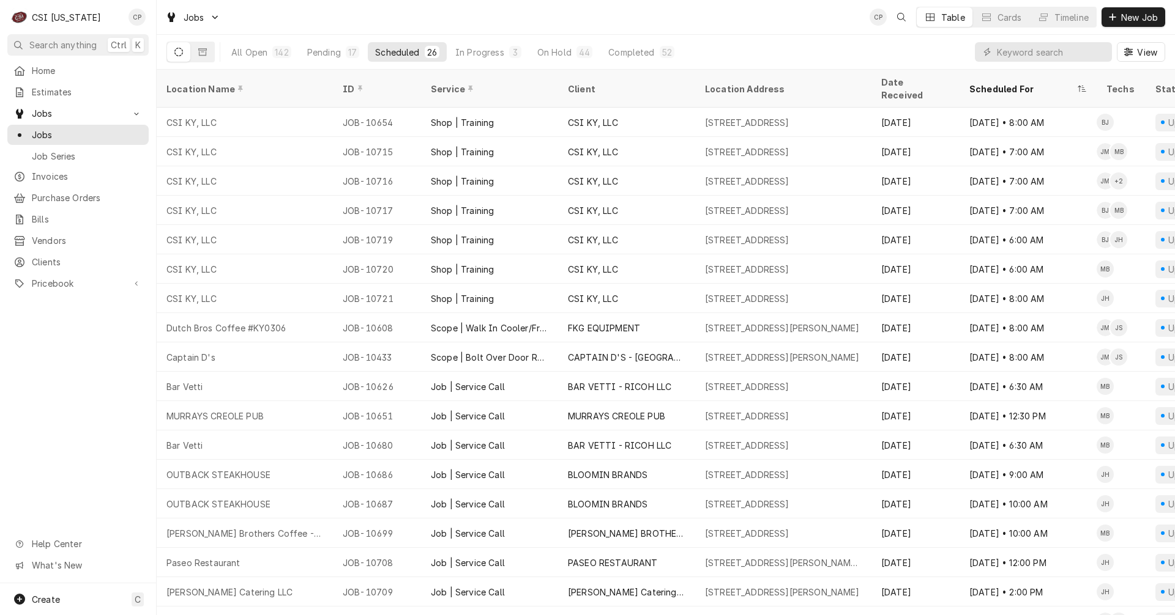 This screenshot has width=1175, height=615. What do you see at coordinates (377, 592) in the screenshot?
I see `div: JOB-10709` at bounding box center [377, 592].